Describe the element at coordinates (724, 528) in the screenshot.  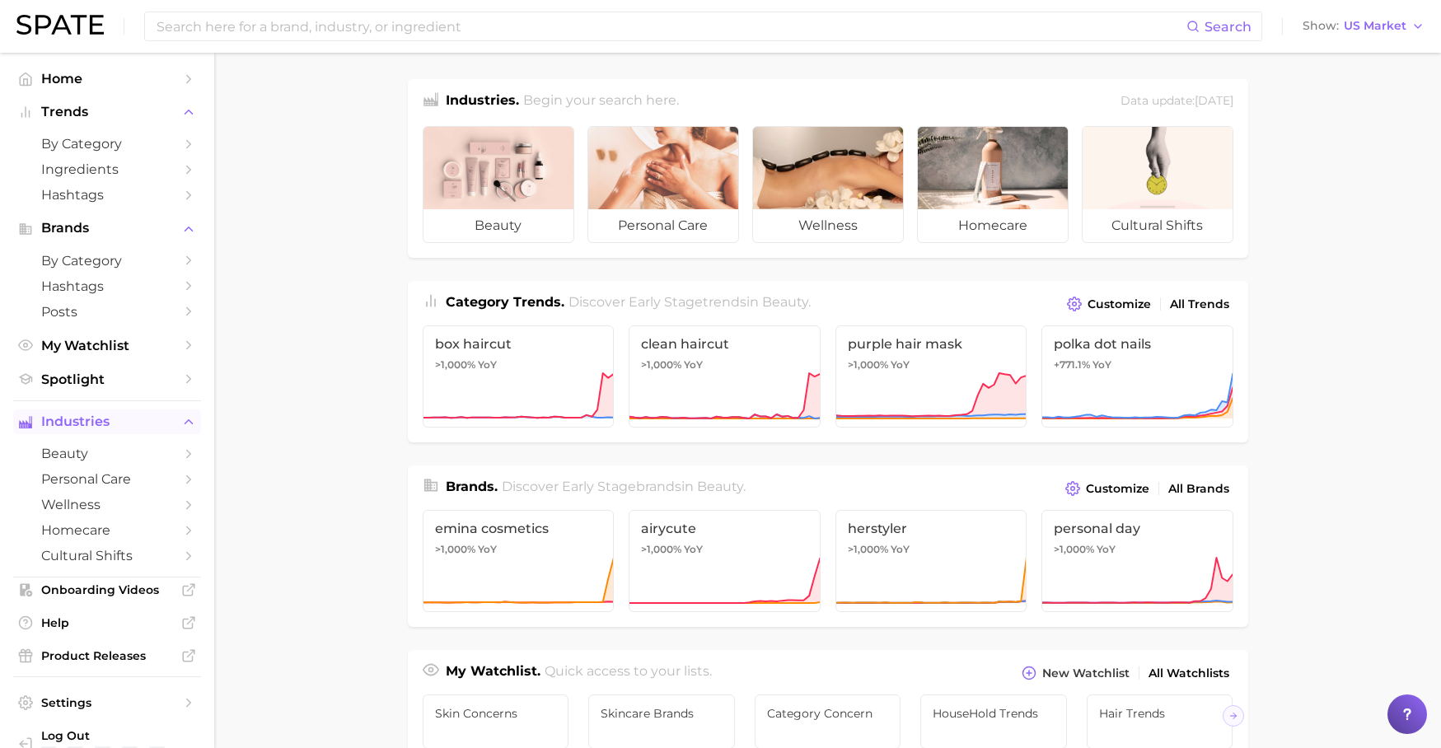
I see `span: airycute` at that location.